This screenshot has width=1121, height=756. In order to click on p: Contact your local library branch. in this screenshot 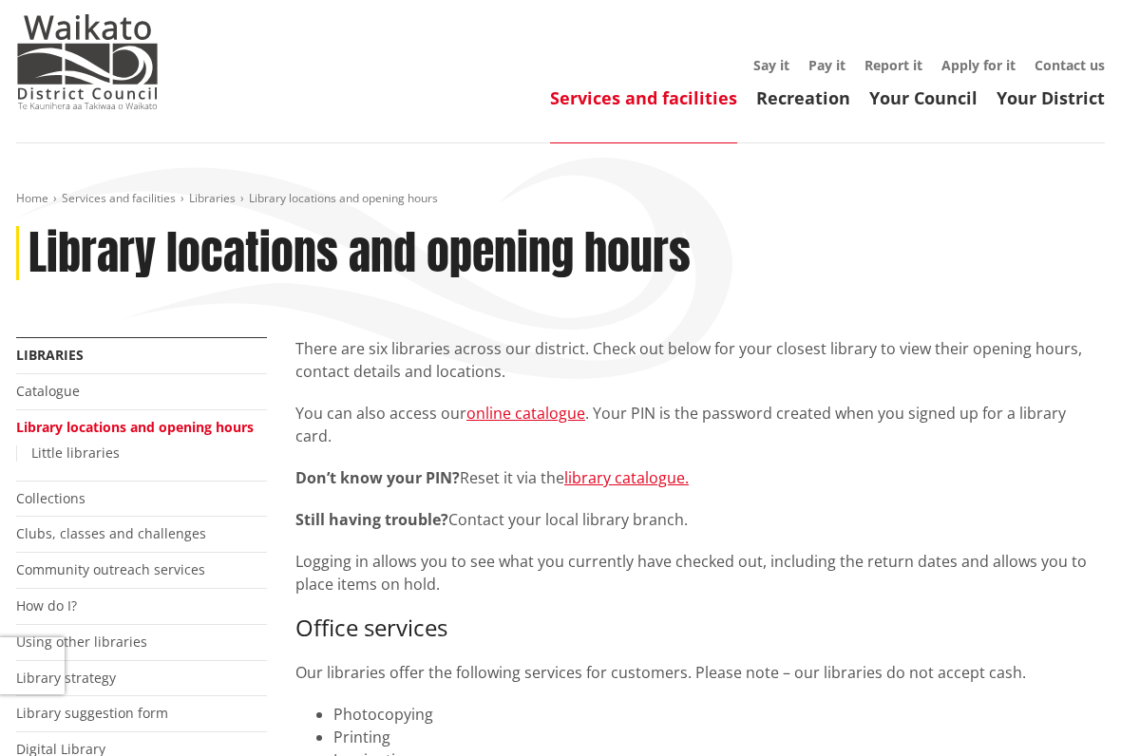, I will do `click(700, 520)`.